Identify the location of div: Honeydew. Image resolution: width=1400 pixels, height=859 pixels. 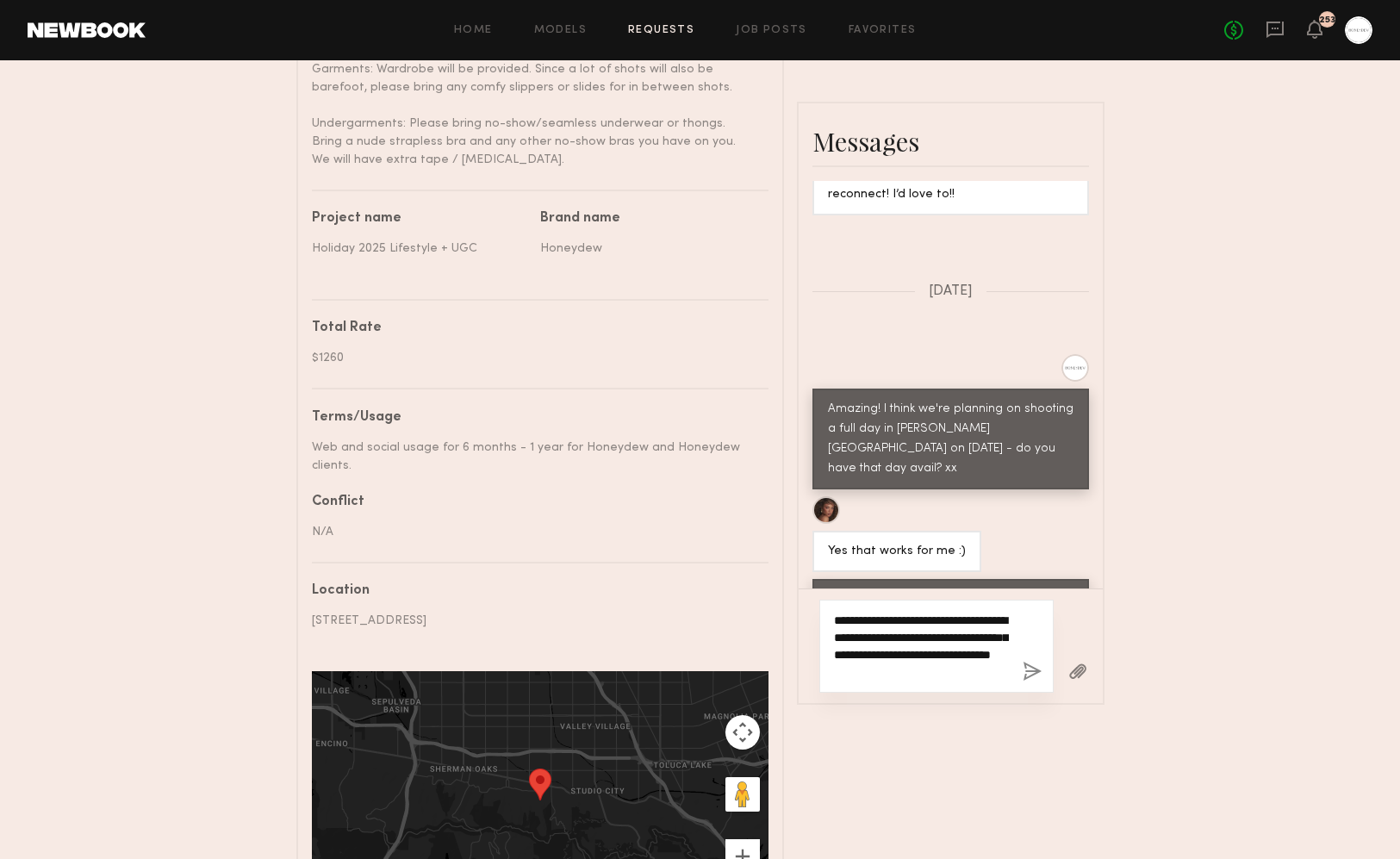
(648, 249).